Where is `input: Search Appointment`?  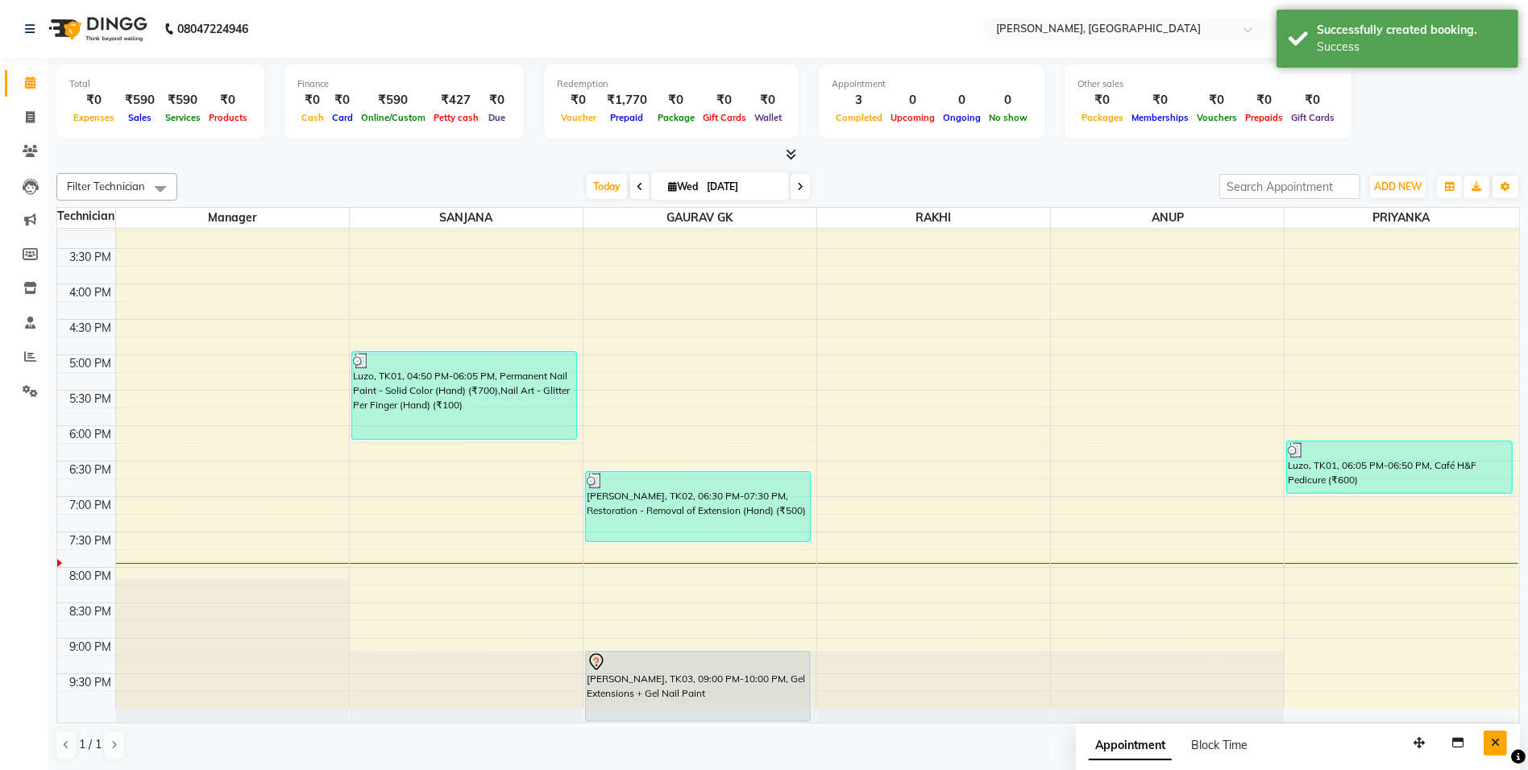
input: Search Appointment is located at coordinates (1289, 186).